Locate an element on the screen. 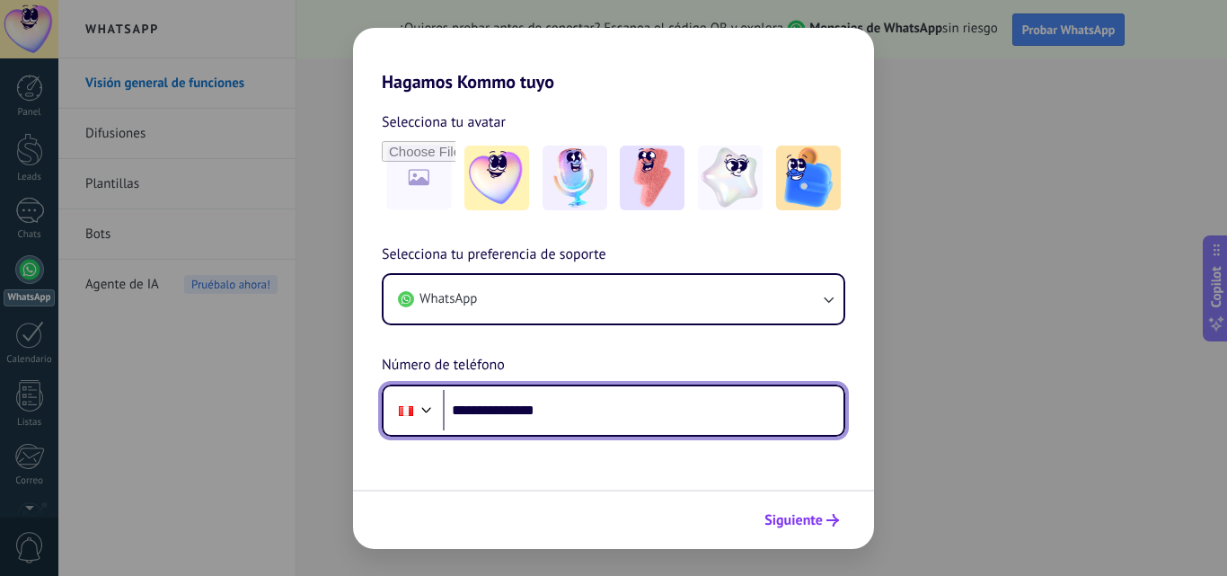  div: Peru: + 51 is located at coordinates (406, 410).